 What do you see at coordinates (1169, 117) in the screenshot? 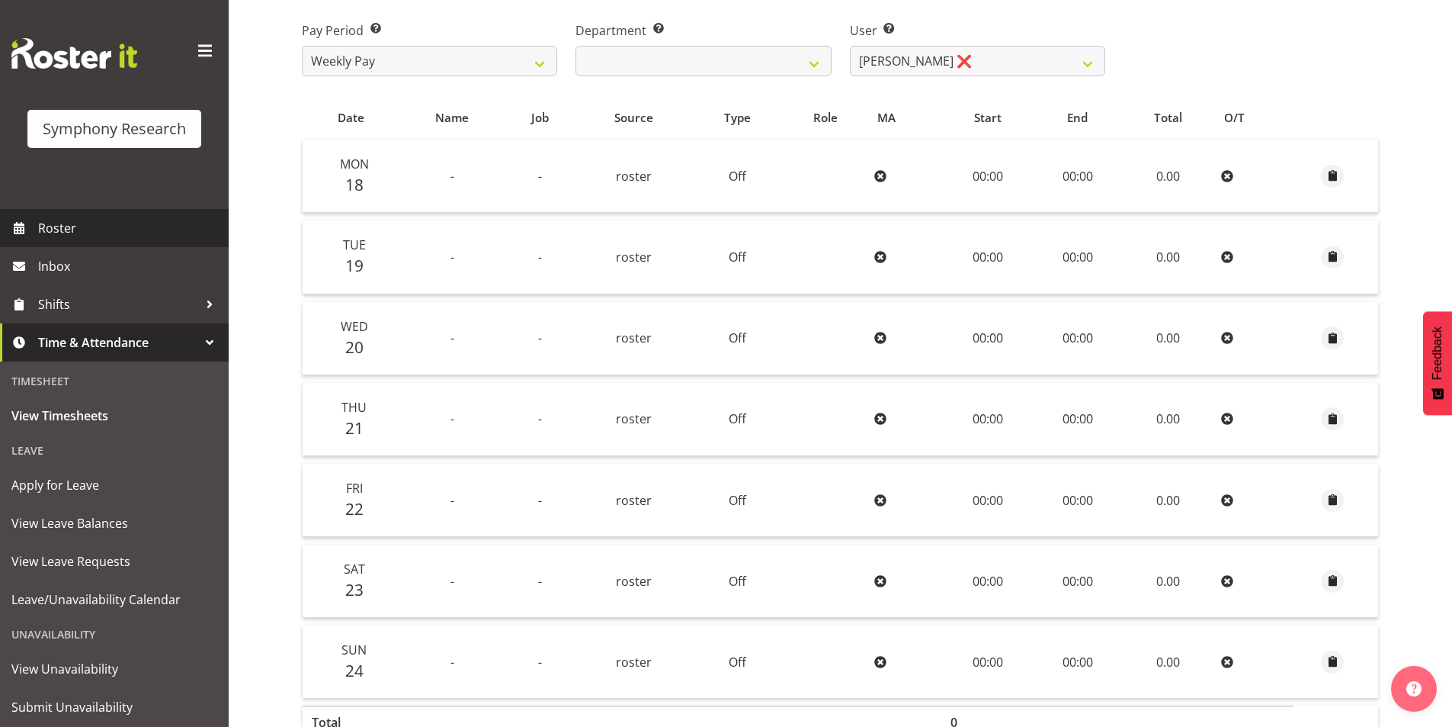
I see `div: Total` at bounding box center [1169, 117].